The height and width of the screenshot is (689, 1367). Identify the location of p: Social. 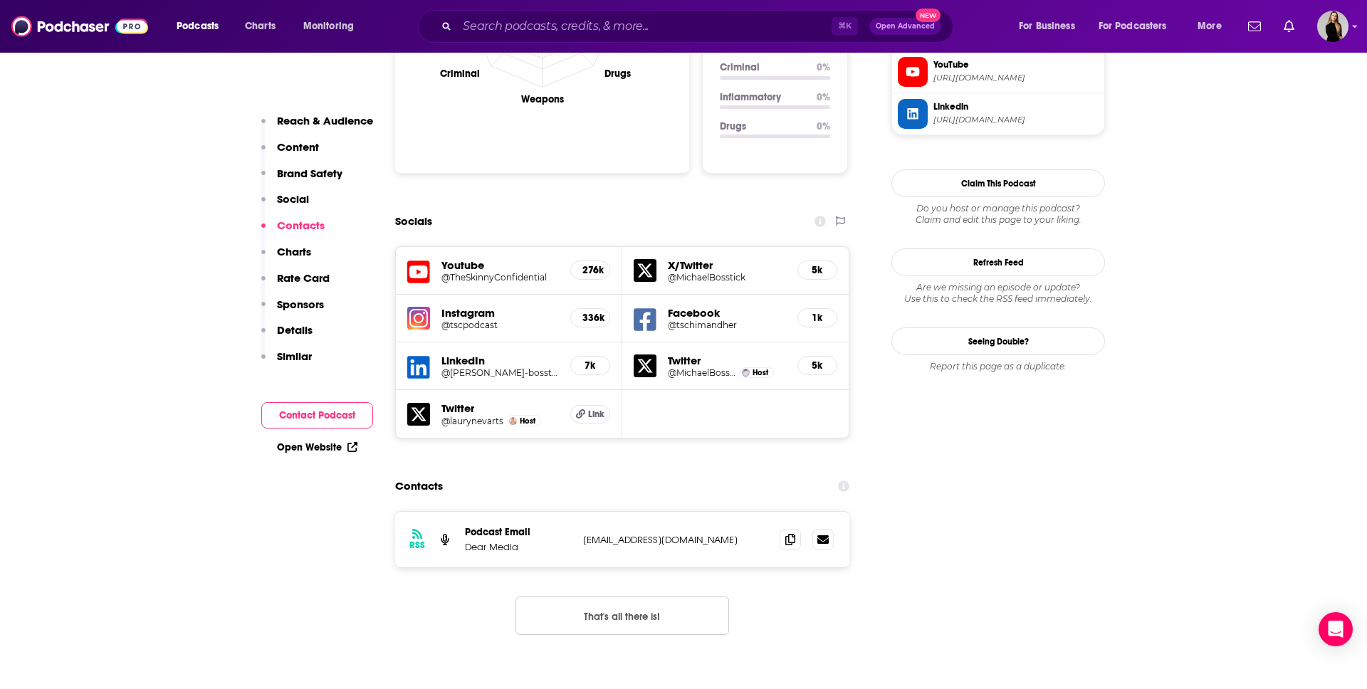
(293, 199).